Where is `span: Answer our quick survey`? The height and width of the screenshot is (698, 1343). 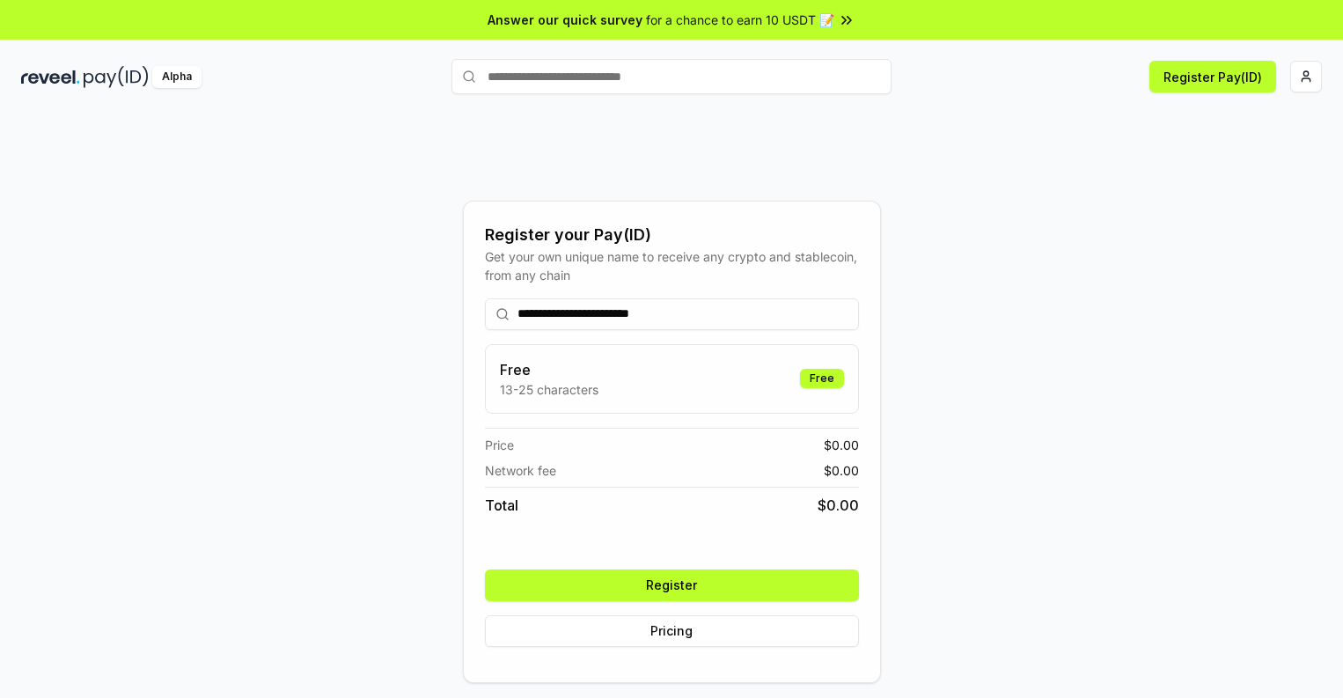 span: Answer our quick survey is located at coordinates (565, 19).